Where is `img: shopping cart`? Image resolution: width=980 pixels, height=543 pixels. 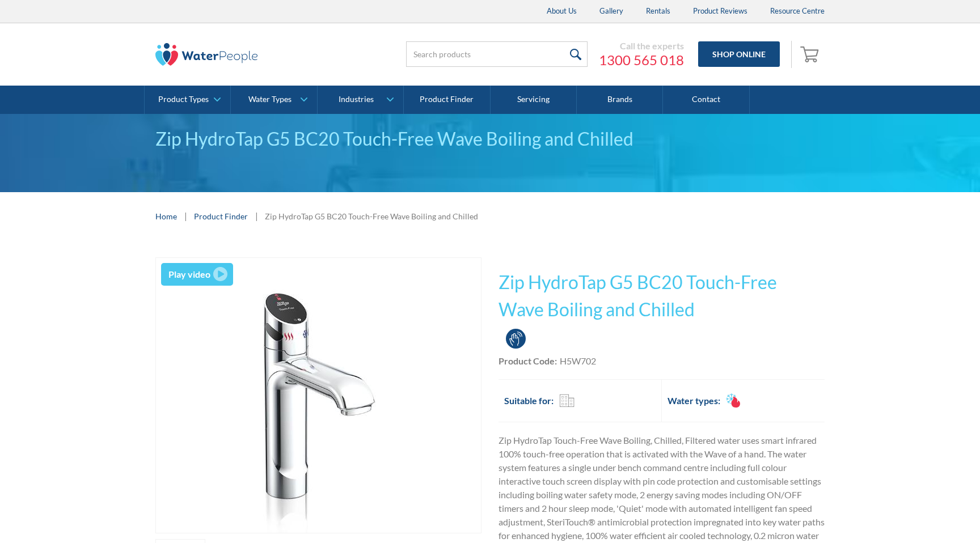
img: shopping cart is located at coordinates (811, 54).